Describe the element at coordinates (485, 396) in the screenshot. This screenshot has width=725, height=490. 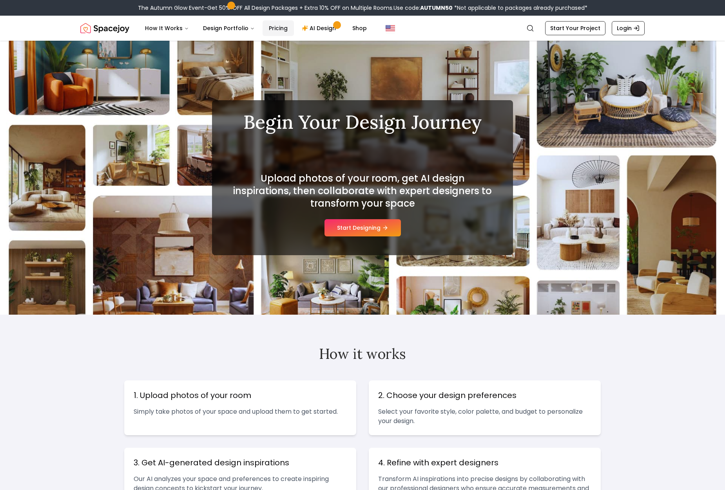
I see `h3: 2. Choose your design preferences` at that location.